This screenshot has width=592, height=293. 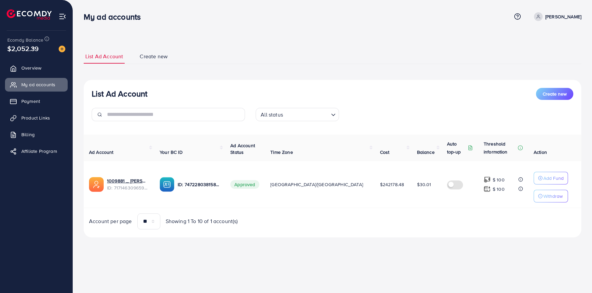 What do you see at coordinates (36, 151) in the screenshot?
I see `a: Affiliate Program` at bounding box center [36, 151].